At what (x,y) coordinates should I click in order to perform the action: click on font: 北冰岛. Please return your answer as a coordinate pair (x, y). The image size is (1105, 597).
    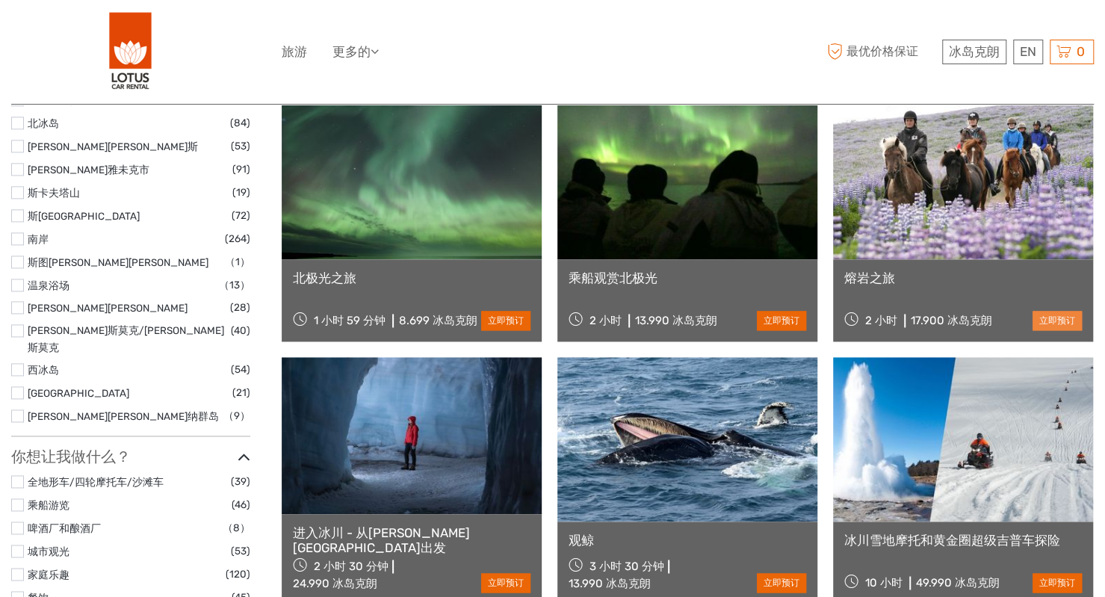
    Looking at the image, I should click on (43, 123).